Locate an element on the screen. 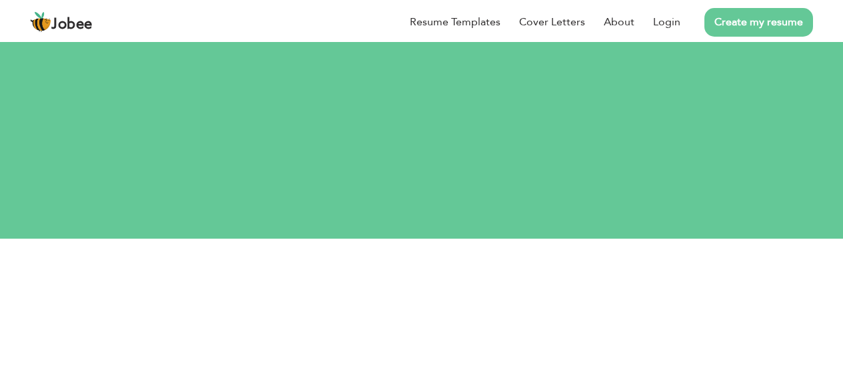 This screenshot has height=390, width=843. a: Jobee is located at coordinates (61, 22).